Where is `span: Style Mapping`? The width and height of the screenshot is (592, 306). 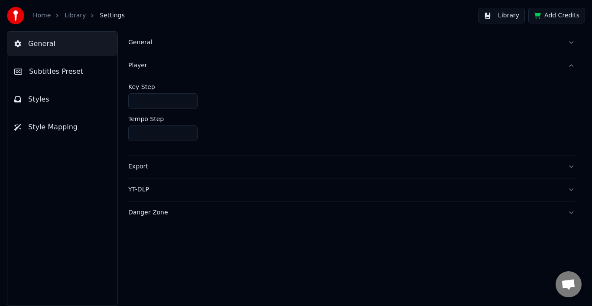
span: Style Mapping is located at coordinates (53, 127).